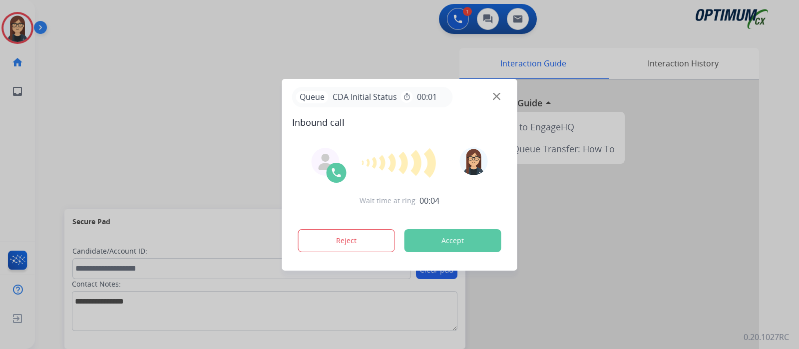 Image resolution: width=799 pixels, height=349 pixels. What do you see at coordinates (496, 96) in the screenshot?
I see `img: close-button` at bounding box center [496, 96].